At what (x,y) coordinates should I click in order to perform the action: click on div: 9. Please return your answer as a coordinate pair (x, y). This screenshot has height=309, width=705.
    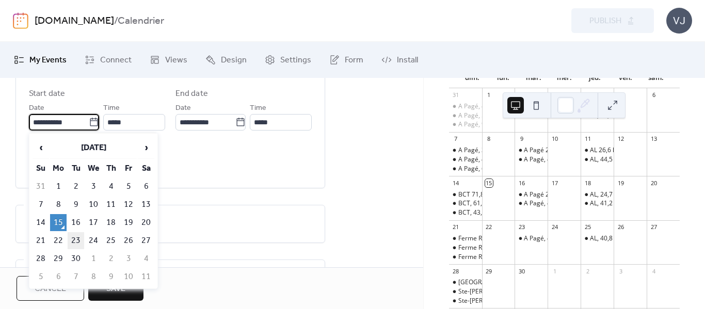
    Looking at the image, I should click on (521, 139).